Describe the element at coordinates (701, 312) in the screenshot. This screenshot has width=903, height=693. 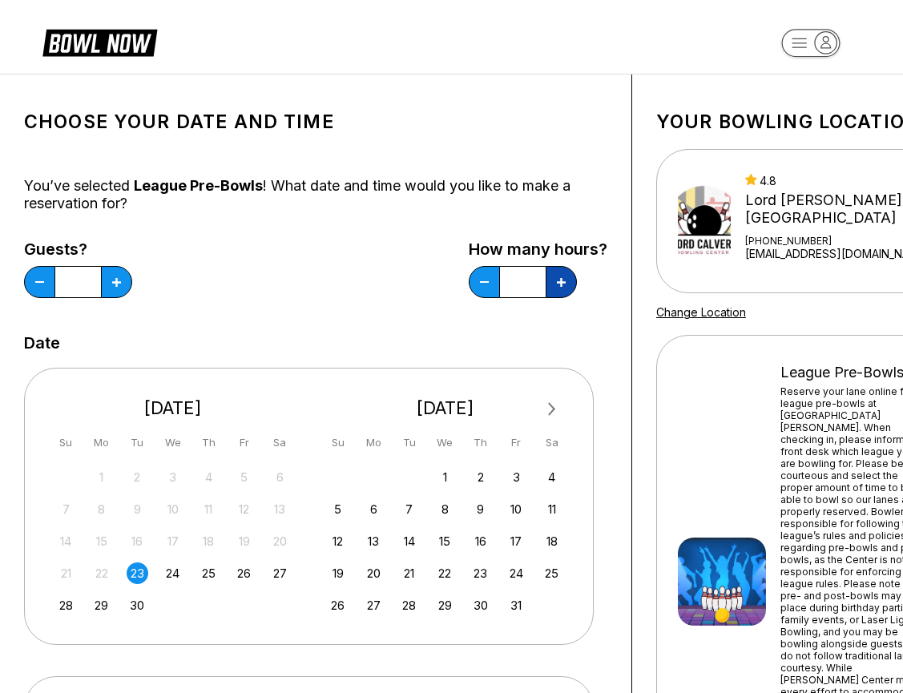
I see `a: Change Location` at that location.